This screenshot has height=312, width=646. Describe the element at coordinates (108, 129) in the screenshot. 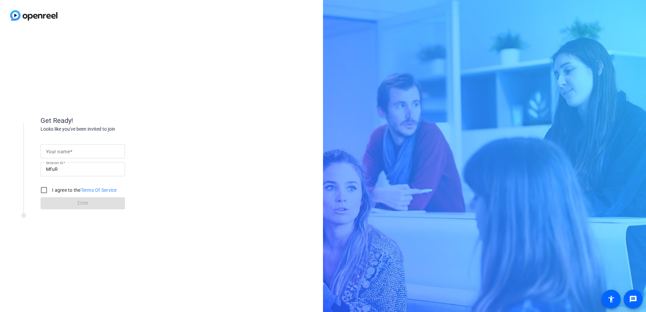

I see `div: Looks like you've been invited to join` at that location.